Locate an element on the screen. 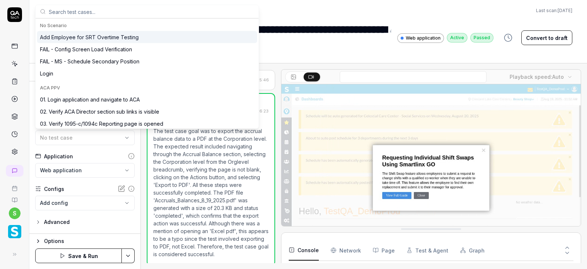  input: Search test cases... is located at coordinates (152, 12).